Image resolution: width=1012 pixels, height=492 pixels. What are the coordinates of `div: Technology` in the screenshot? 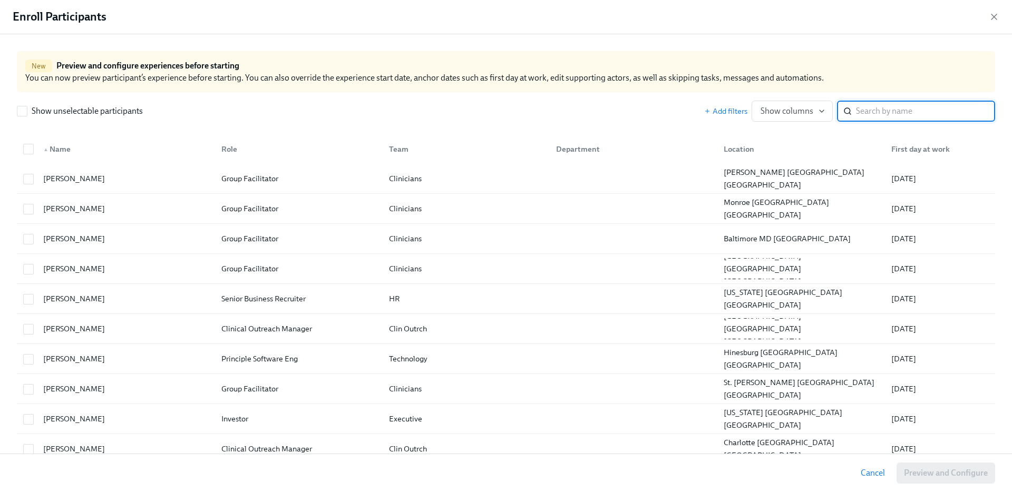 It's located at (466, 359).